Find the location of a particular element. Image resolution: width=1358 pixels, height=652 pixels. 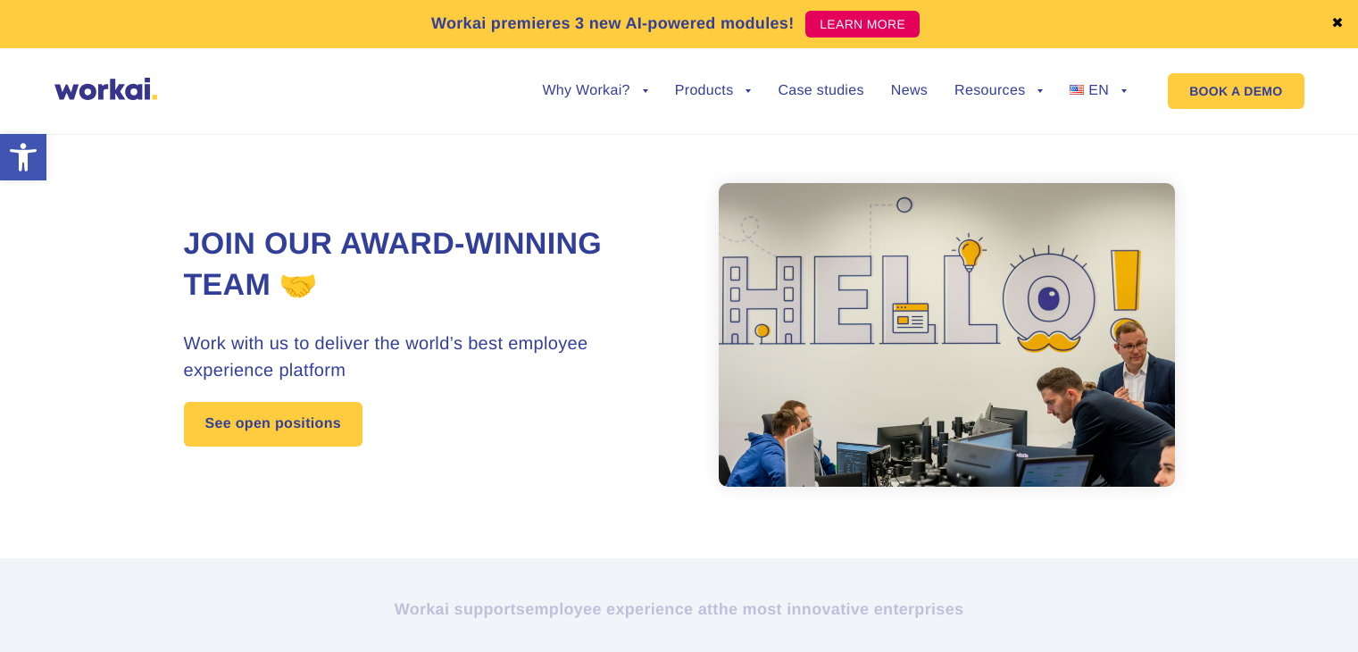

a: Products is located at coordinates (714, 91).